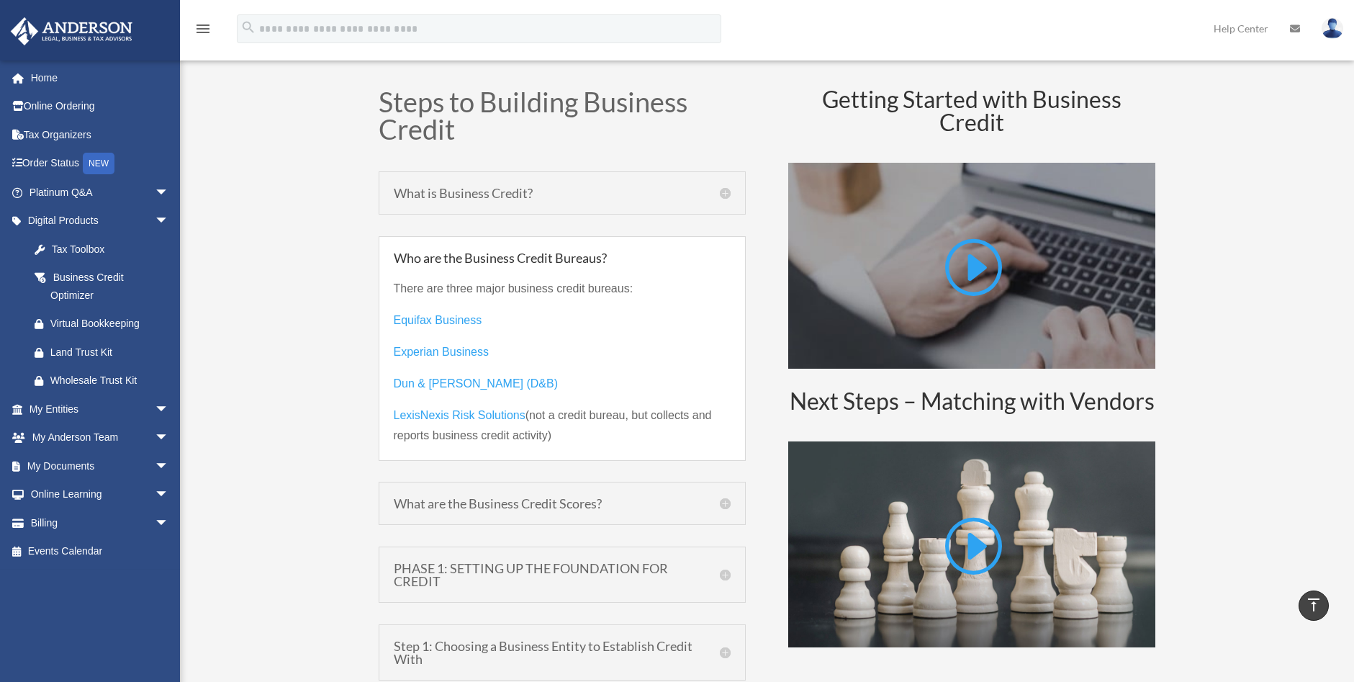  I want to click on a: Billingarrow_drop_down, so click(100, 523).